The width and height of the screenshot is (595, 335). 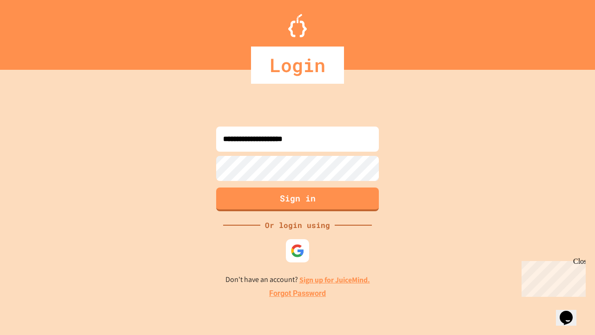 I want to click on img: google-icon.svg, so click(x=298, y=251).